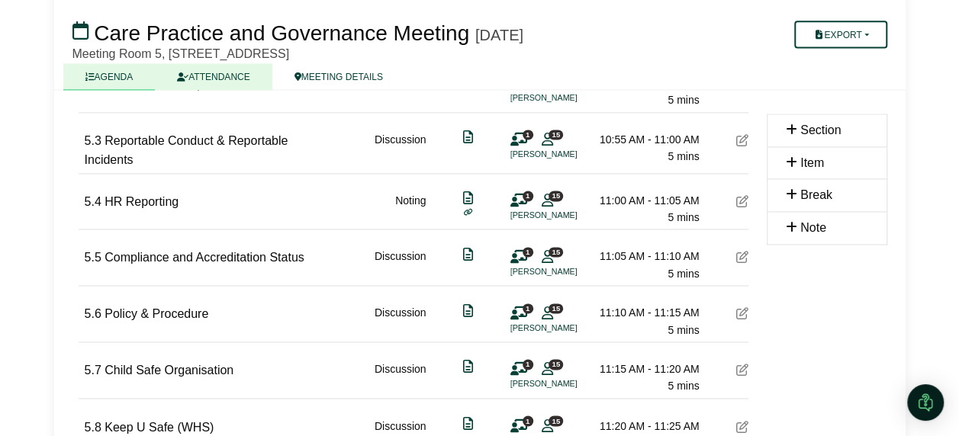 Image resolution: width=959 pixels, height=436 pixels. I want to click on span: HR Reporting, so click(141, 201).